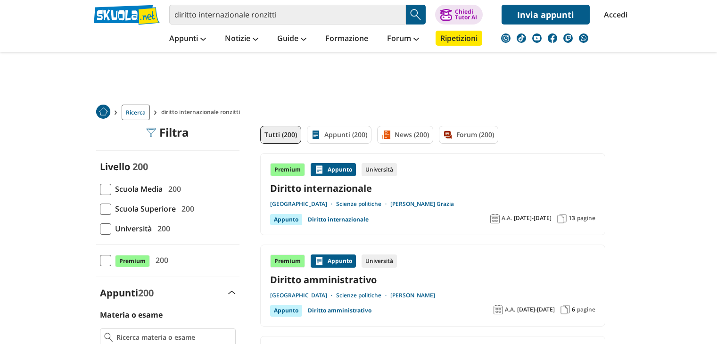 This screenshot has width=717, height=344. I want to click on label: Appunti, so click(127, 293).